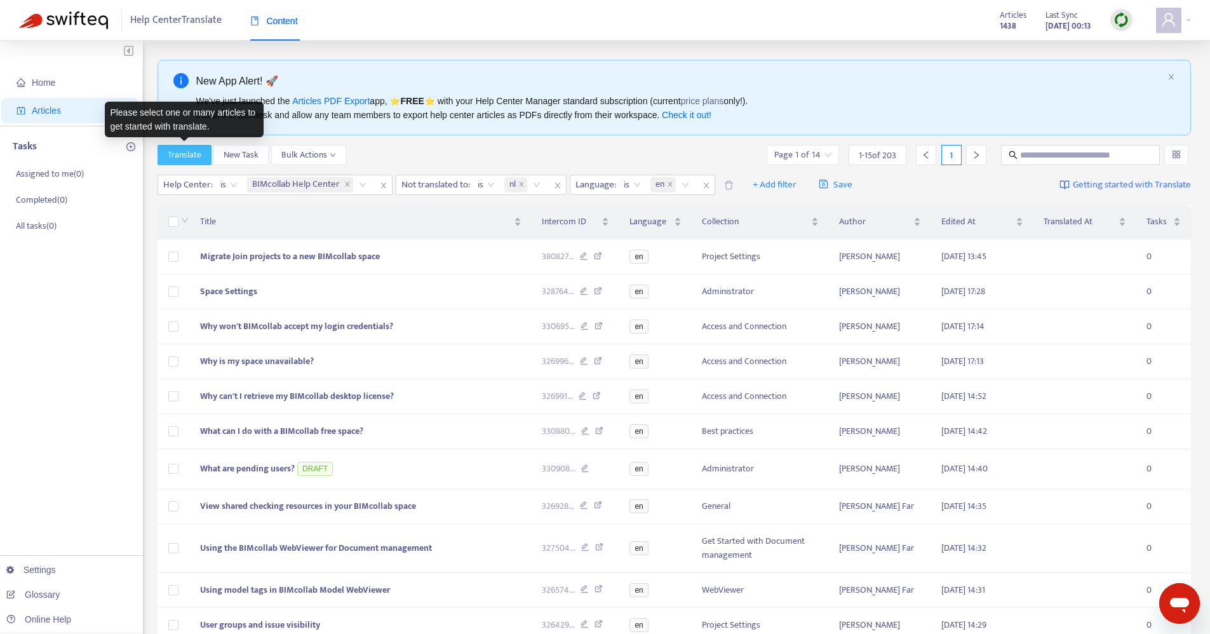 This screenshot has height=634, width=1210. I want to click on span: Content, so click(274, 21).